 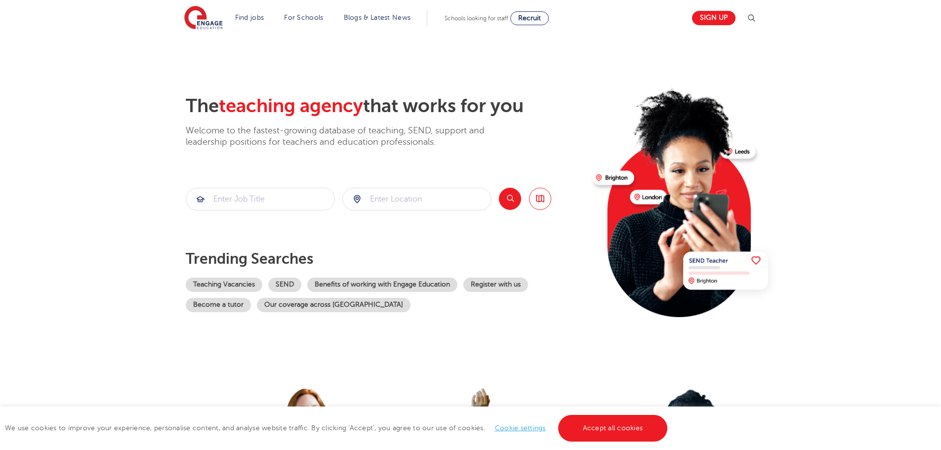 I want to click on button: Search, so click(x=510, y=198).